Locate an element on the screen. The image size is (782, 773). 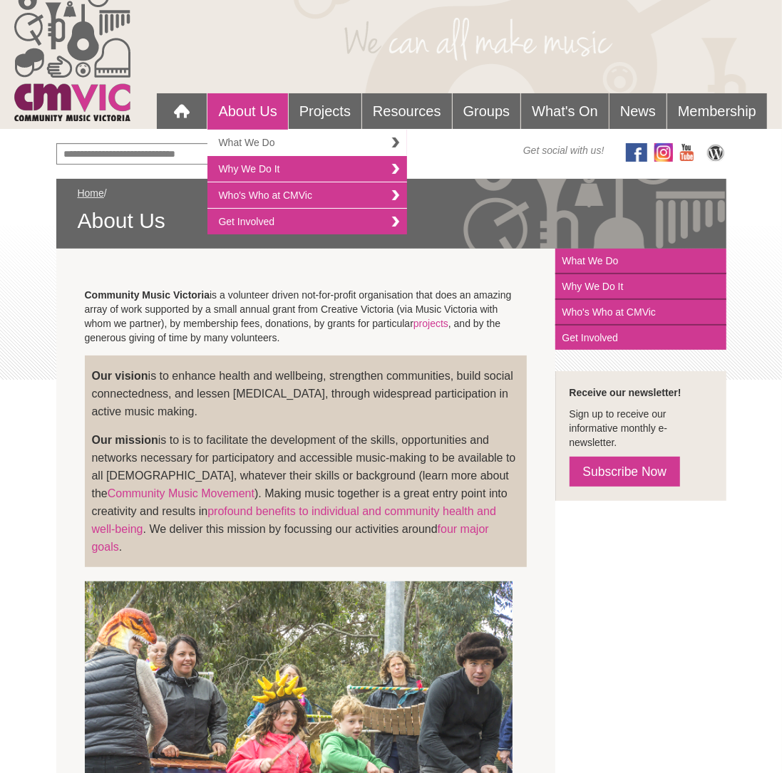
p: Sign up to receive our informative monthly e-newsletter. is located at coordinates (641, 428).